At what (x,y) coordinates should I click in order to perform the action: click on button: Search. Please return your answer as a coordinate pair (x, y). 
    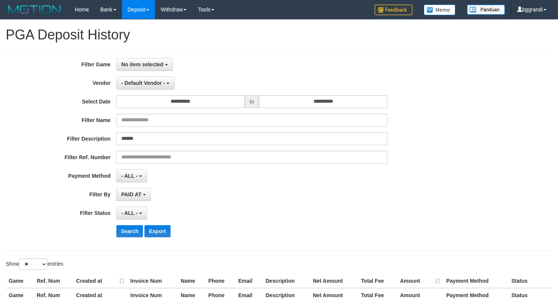
    Looking at the image, I should click on (130, 231).